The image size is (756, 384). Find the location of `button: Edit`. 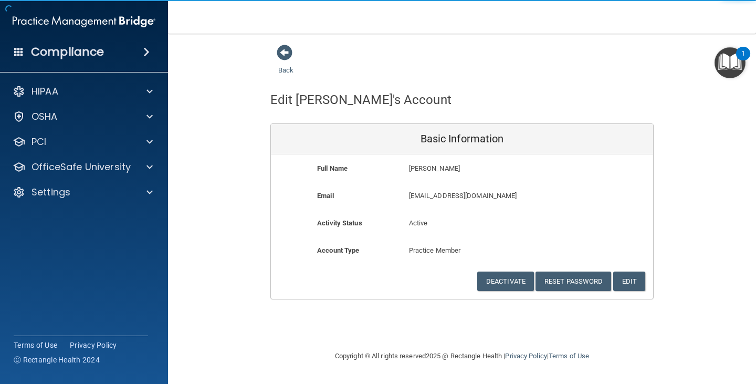

button: Edit is located at coordinates (629, 281).